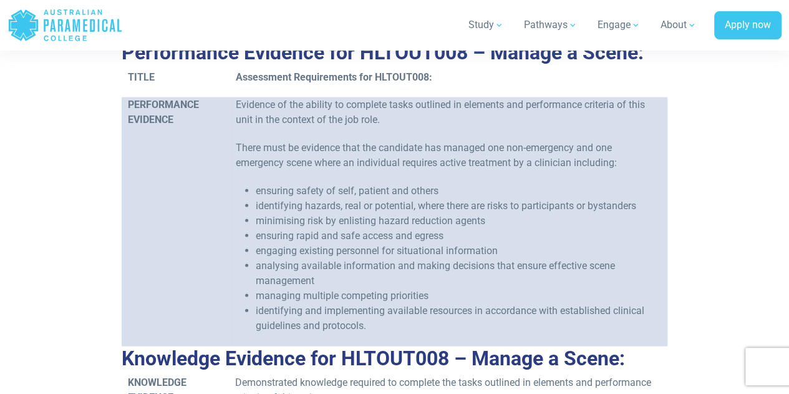 The width and height of the screenshot is (789, 394). I want to click on li: minimising risk by enlisting hazard reduction agents, so click(459, 220).